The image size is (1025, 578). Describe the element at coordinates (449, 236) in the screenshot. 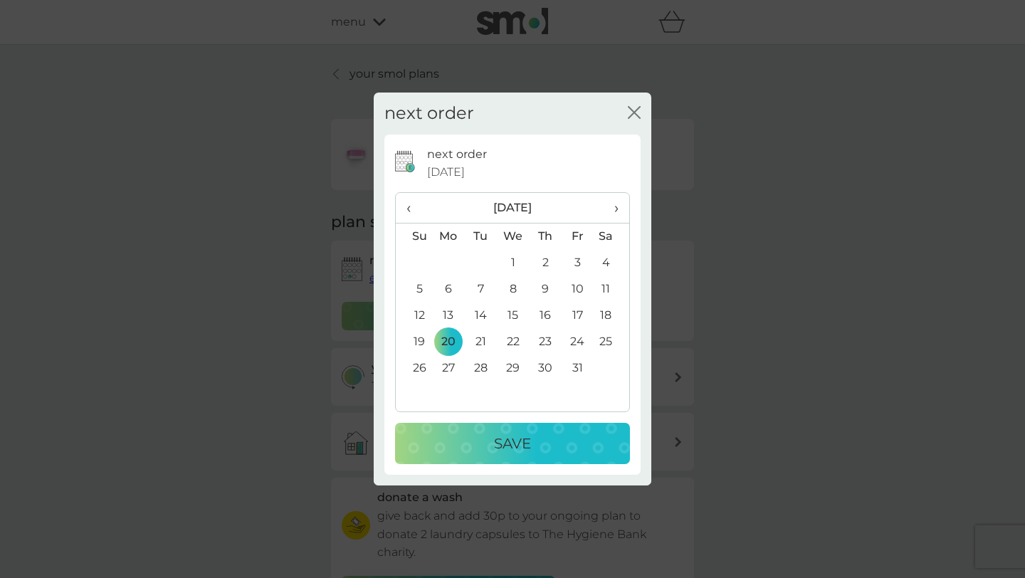

I see `th: Mo` at that location.